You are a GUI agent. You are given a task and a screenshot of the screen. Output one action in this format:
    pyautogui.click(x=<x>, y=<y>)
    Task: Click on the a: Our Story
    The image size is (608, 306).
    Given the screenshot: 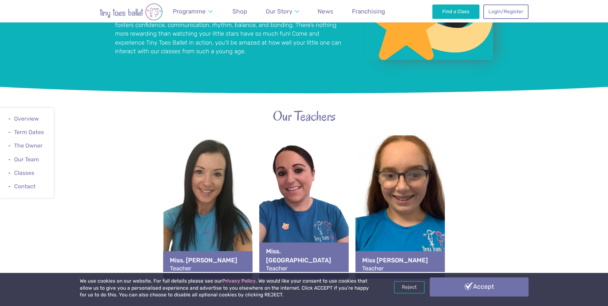 What is the action you would take?
    pyautogui.click(x=282, y=11)
    